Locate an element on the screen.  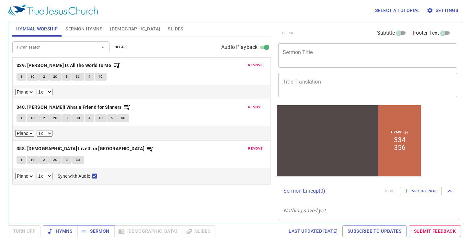
span: Select a tutorial is located at coordinates (398, 10).